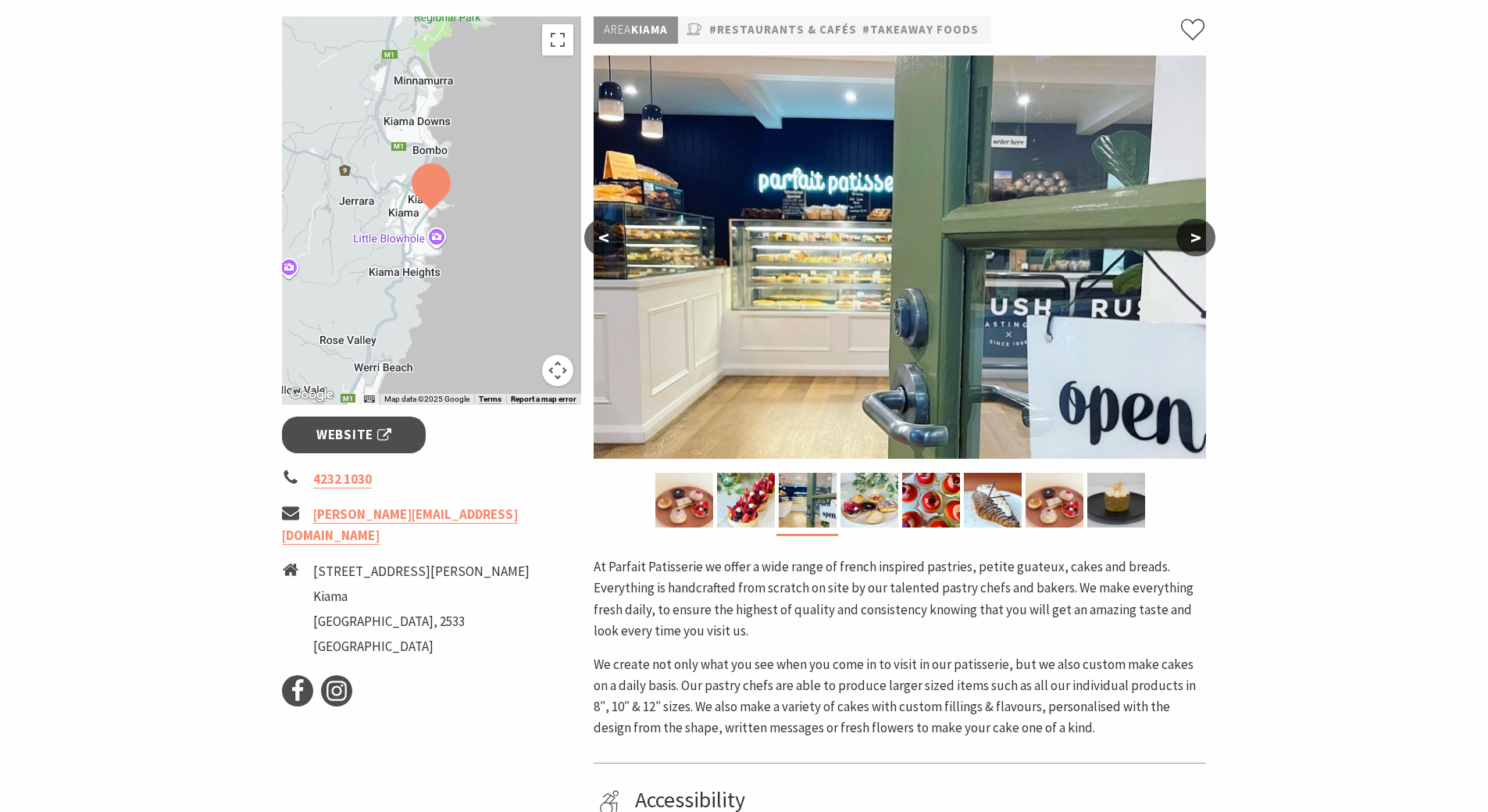  What do you see at coordinates (899, 598) in the screenshot?
I see `p: At Parfait Patisserie we offer a wide range of french inspired pastries, petite guateux, cakes an...` at bounding box center [899, 598].